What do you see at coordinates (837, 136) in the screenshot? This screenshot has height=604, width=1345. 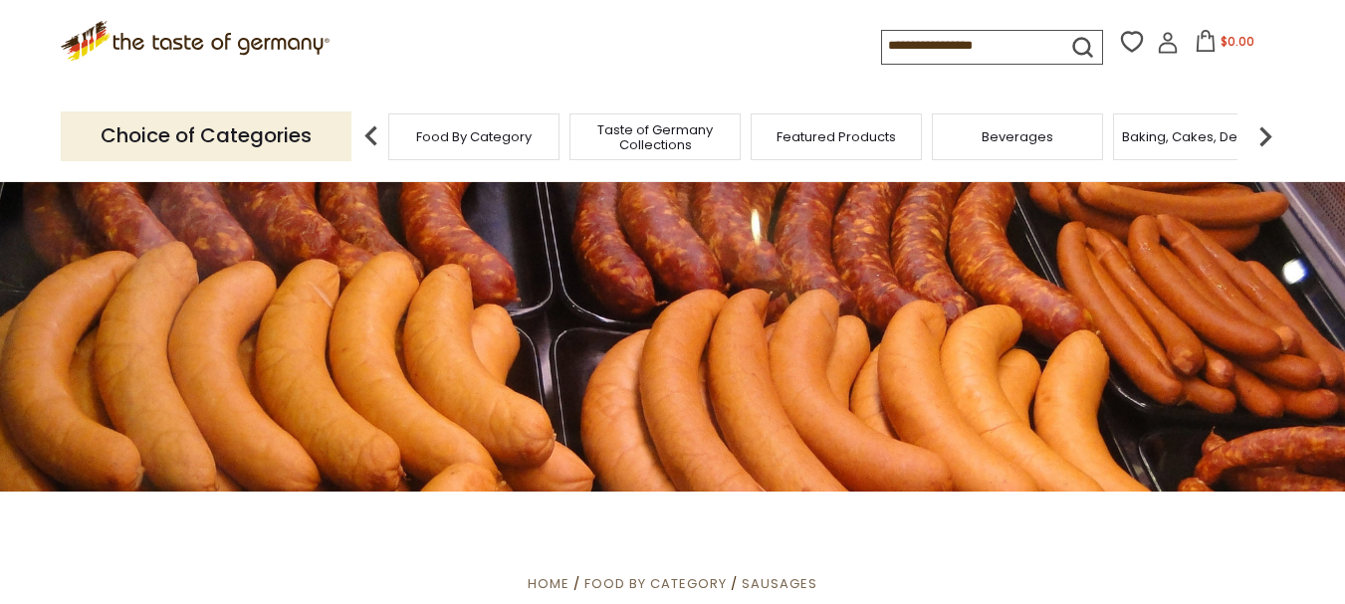 I see `span: Featured Products` at bounding box center [837, 136].